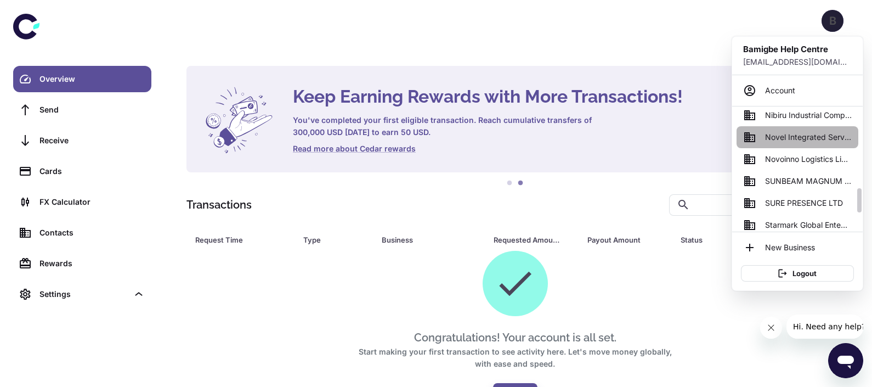 This screenshot has width=872, height=387. I want to click on span: Starmark Global Enteprises, so click(808, 225).